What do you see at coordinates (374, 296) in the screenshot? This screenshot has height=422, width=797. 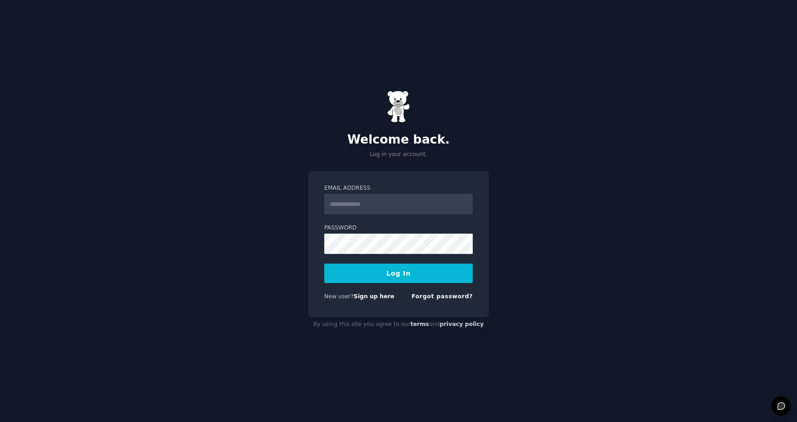 I see `a: Sign up here` at bounding box center [374, 296].